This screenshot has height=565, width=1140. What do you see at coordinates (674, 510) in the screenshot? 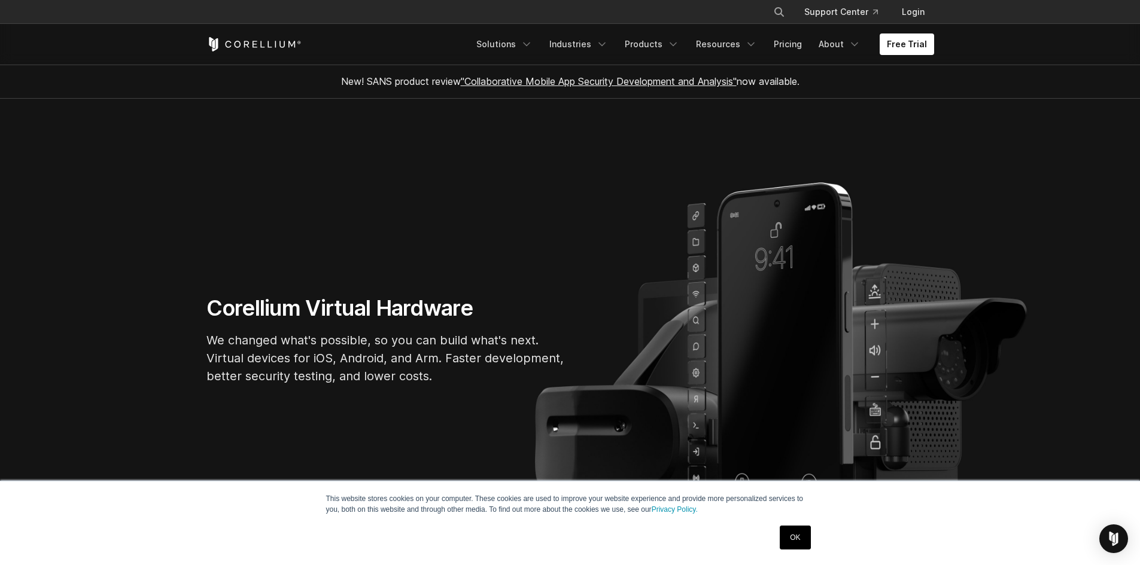
I see `a: Privacy Policy.` at bounding box center [674, 510].